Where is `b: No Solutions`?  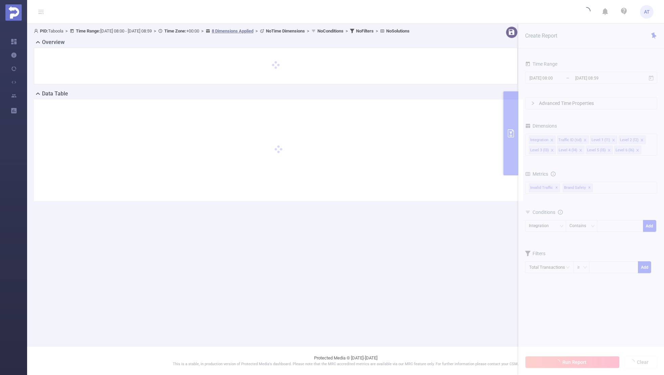
b: No Solutions is located at coordinates (397, 31).